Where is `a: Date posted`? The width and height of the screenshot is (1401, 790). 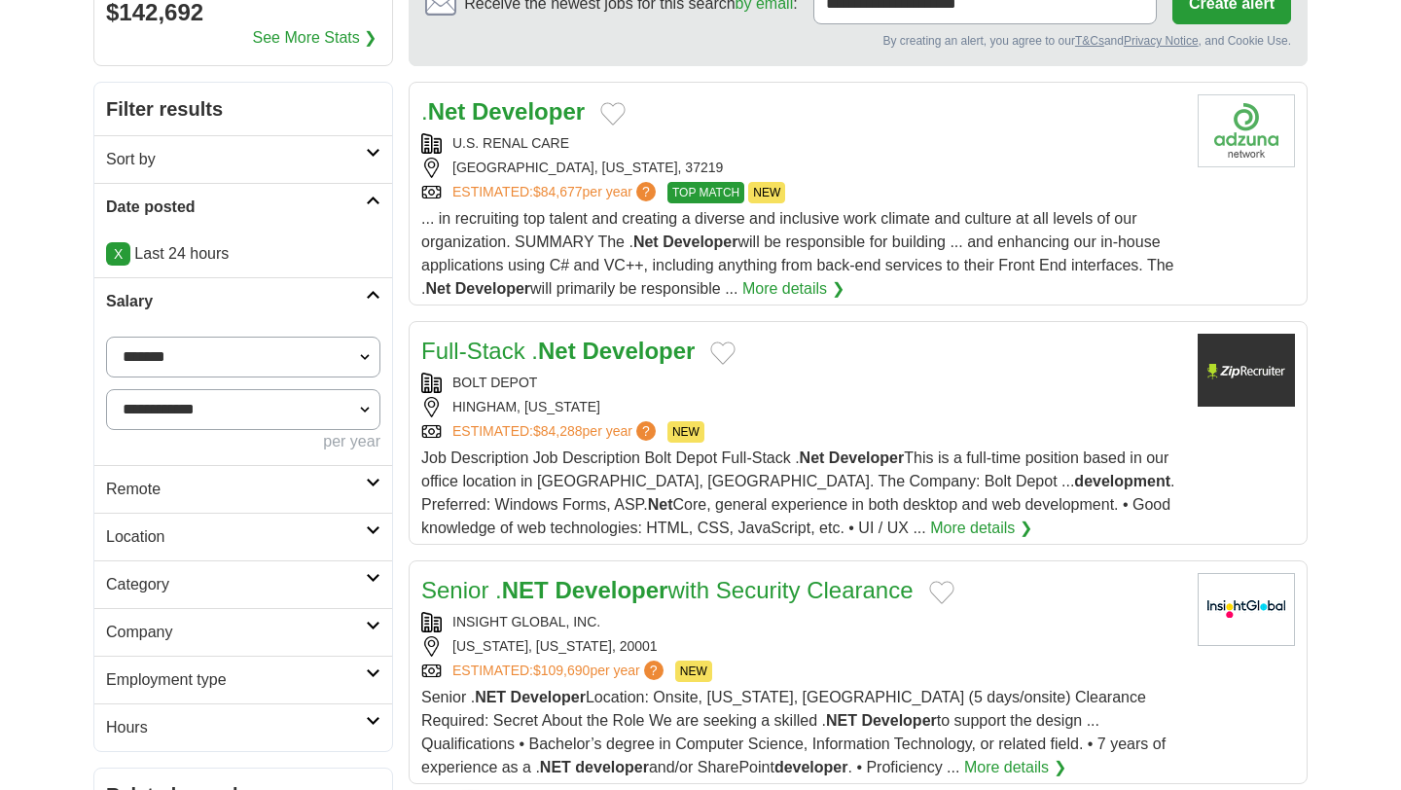
a: Date posted is located at coordinates (243, 206).